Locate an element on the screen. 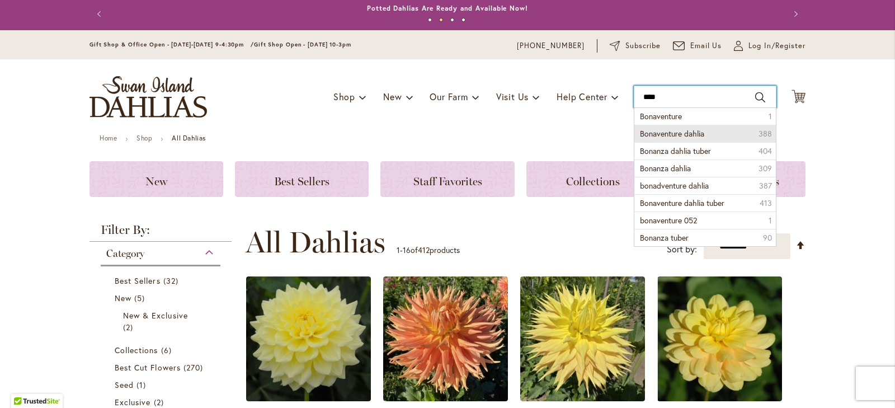 The width and height of the screenshot is (895, 408). button: Next is located at coordinates (794, 14).